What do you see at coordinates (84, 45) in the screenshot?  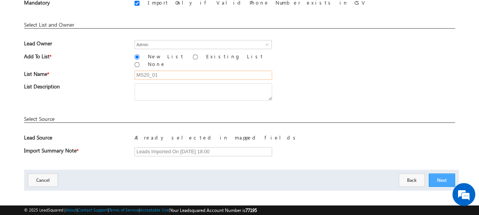 I see `div: Chat with us now` at bounding box center [84, 45].